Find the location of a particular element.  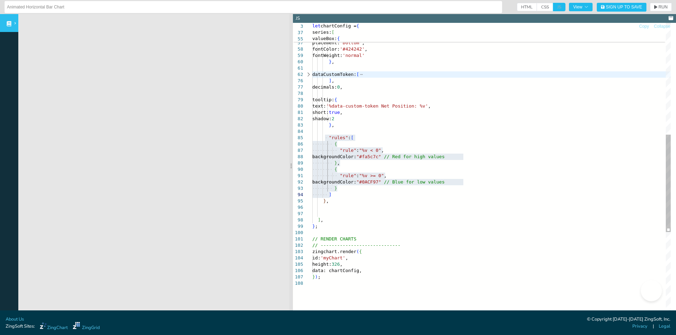

div: 104 is located at coordinates (298, 258).